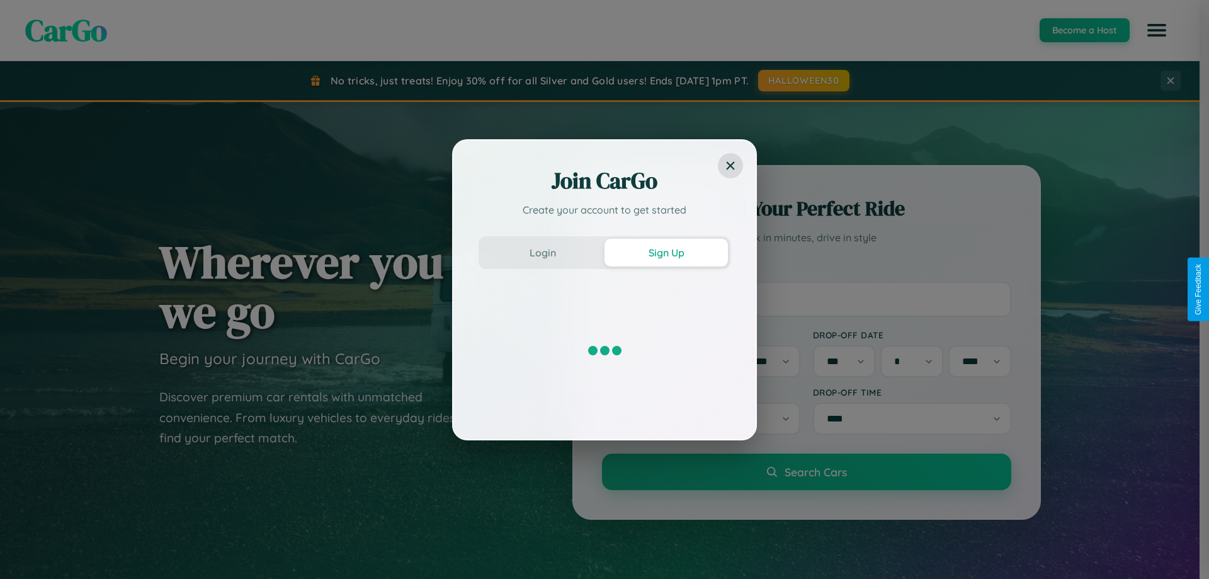 The width and height of the screenshot is (1209, 579). I want to click on div: Give Feedback, so click(1198, 289).